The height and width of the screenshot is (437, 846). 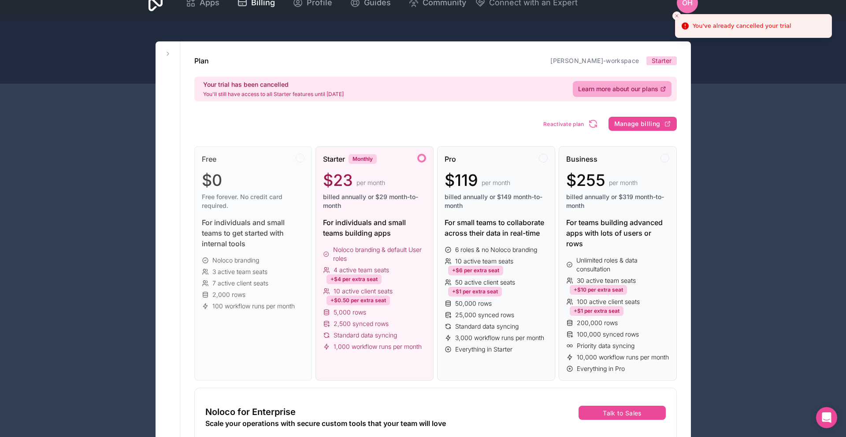 What do you see at coordinates (597, 323) in the screenshot?
I see `span: 200,000 rows` at bounding box center [597, 323].